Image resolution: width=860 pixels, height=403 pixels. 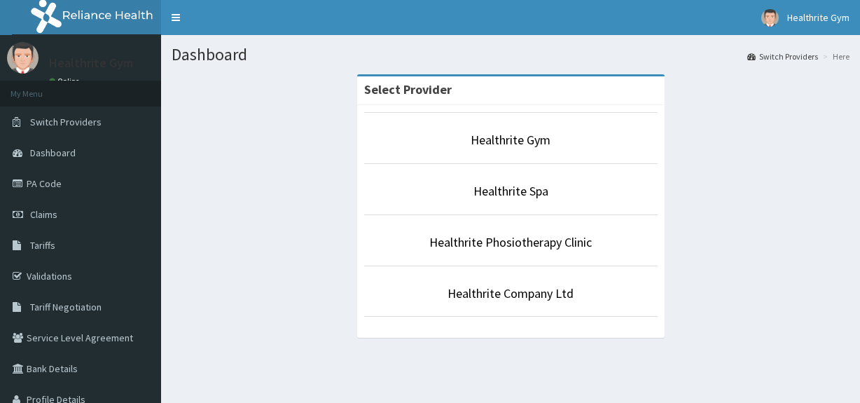 I want to click on a: Switch Providers, so click(x=783, y=56).